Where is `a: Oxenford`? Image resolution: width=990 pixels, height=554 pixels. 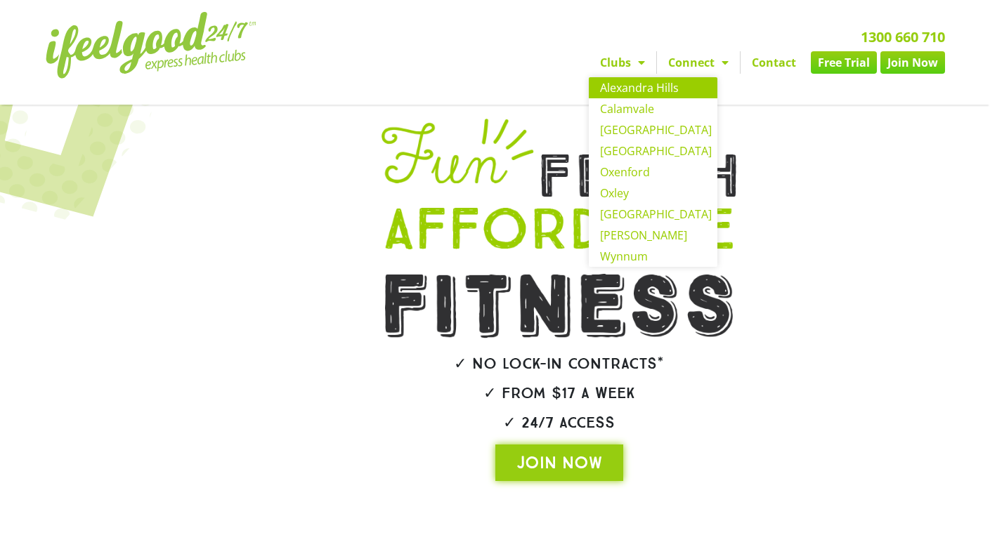 a: Oxenford is located at coordinates (652, 172).